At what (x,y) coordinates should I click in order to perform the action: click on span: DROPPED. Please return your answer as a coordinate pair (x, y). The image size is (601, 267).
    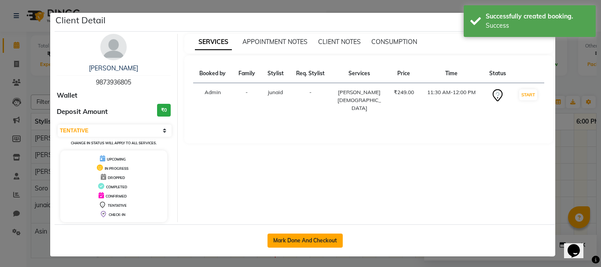
    Looking at the image, I should click on (116, 178).